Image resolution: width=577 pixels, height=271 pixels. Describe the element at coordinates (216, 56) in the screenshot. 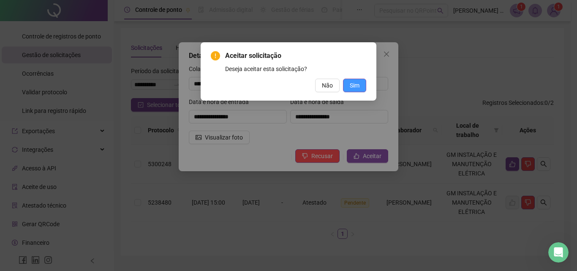

I see `span: exclamation-circle` at that location.